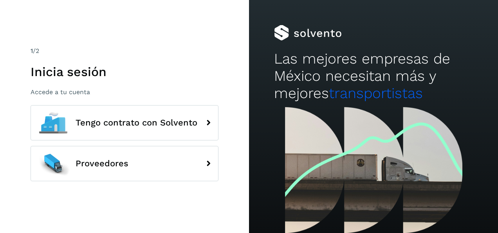 Image resolution: width=498 pixels, height=233 pixels. I want to click on p: Accede a tu cuenta, so click(124, 92).